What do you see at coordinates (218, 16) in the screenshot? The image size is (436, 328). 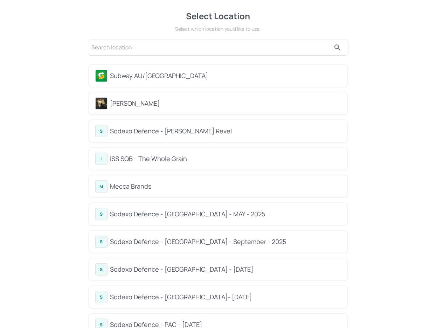 I see `div: Select Location` at bounding box center [218, 16].